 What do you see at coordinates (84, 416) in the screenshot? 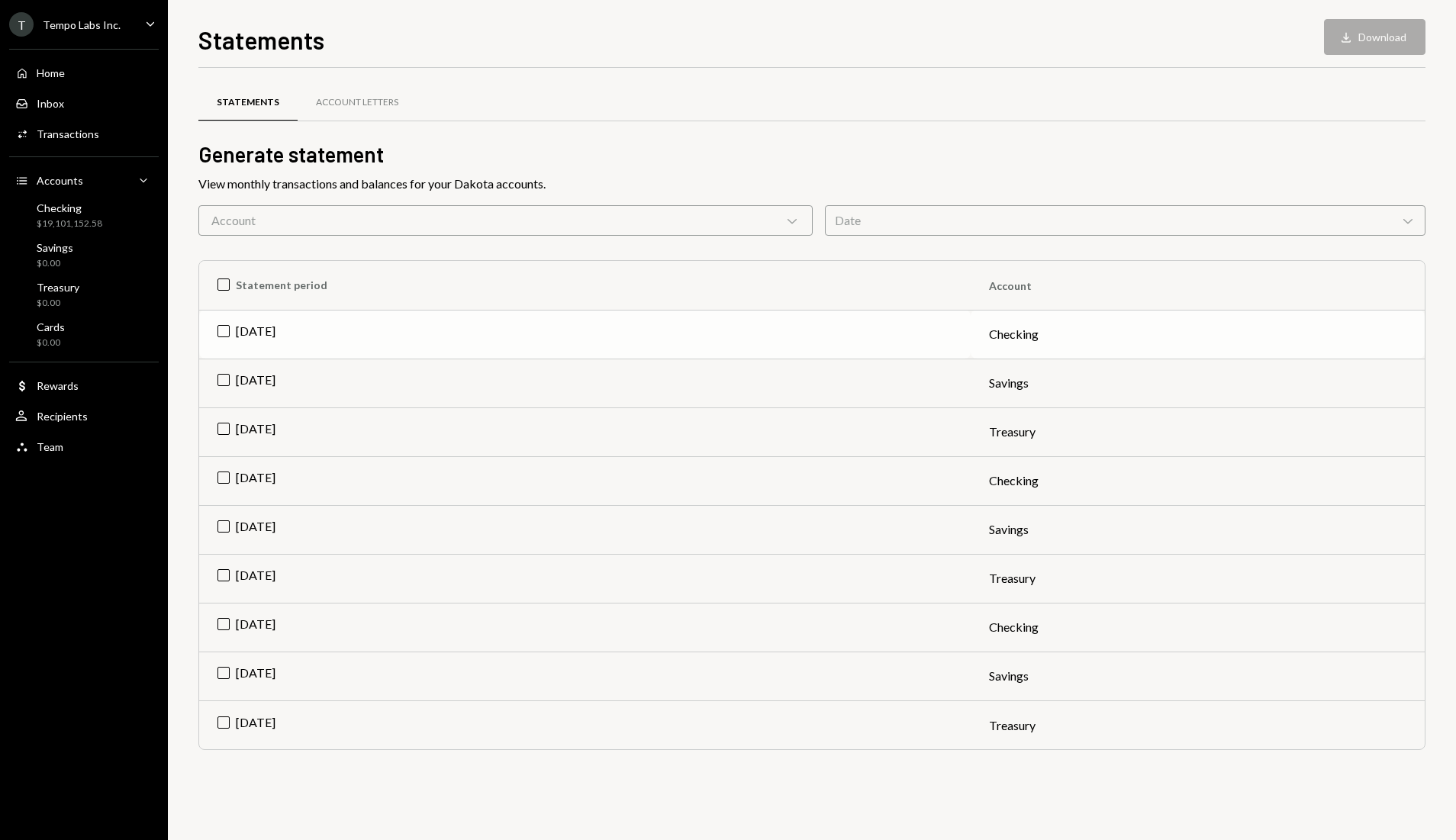
I see `a: Recipients` at bounding box center [84, 416].